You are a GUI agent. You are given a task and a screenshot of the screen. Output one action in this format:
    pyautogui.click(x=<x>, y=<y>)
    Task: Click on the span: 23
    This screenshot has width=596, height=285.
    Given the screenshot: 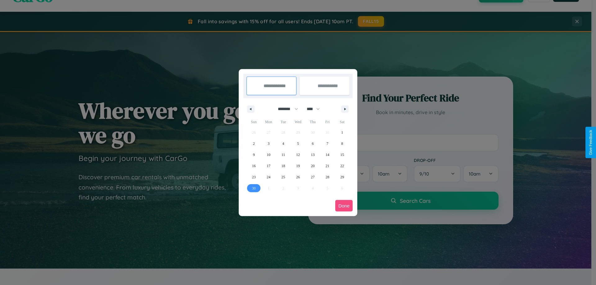 What is the action you would take?
    pyautogui.click(x=254, y=177)
    